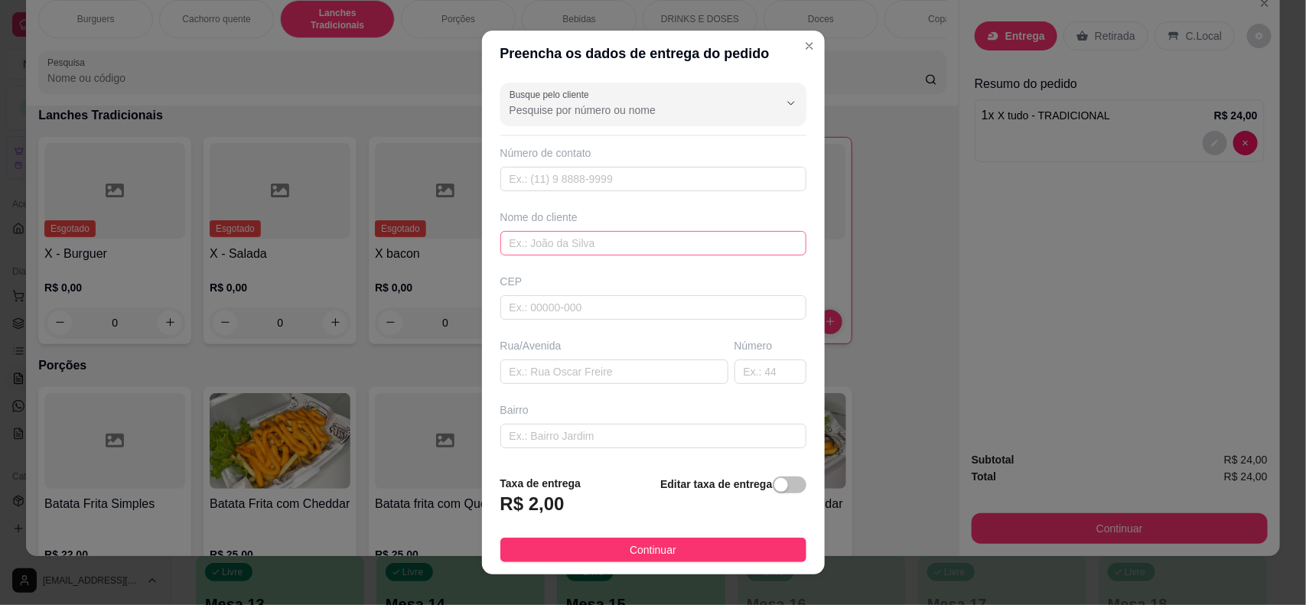  What do you see at coordinates (653, 410) in the screenshot?
I see `div: Bairro` at bounding box center [653, 410].